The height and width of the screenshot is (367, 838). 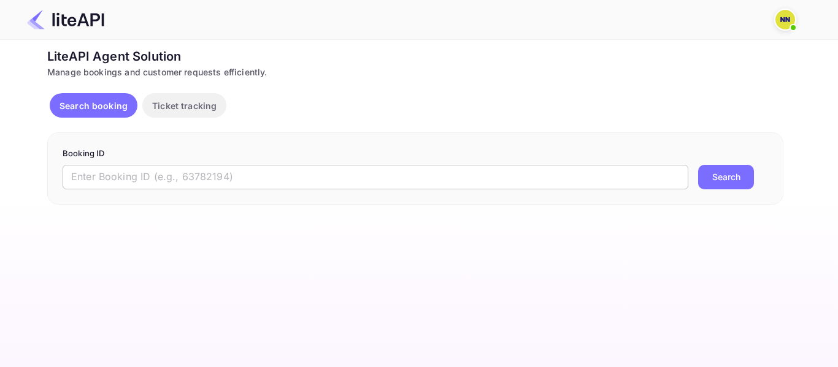 What do you see at coordinates (66, 20) in the screenshot?
I see `img: LiteAPI Logo` at bounding box center [66, 20].